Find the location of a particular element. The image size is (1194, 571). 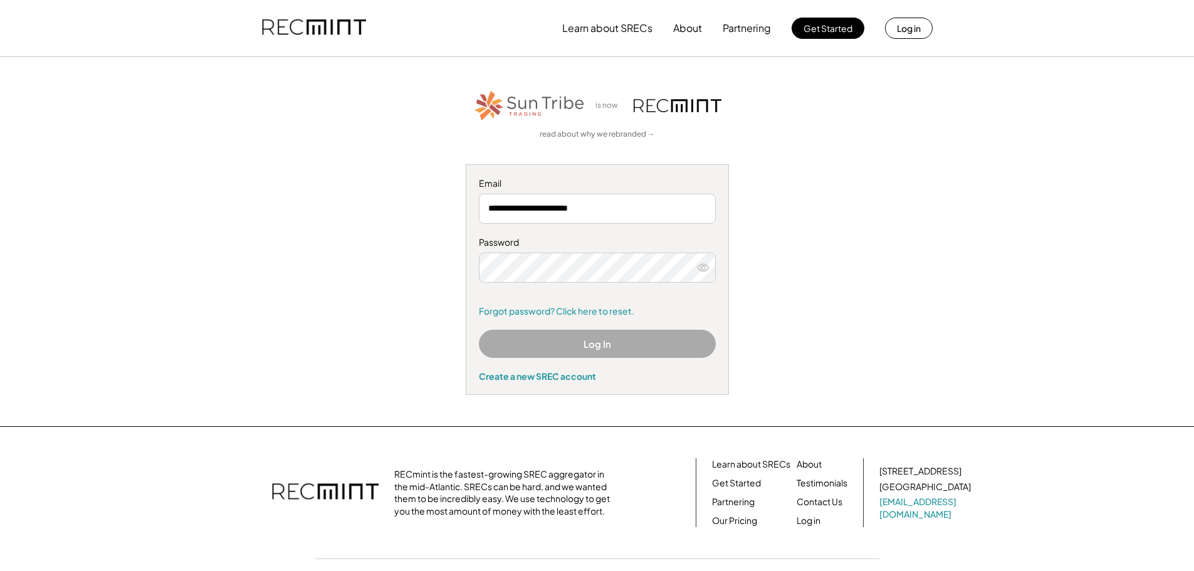

button: Get Started is located at coordinates (828, 28).